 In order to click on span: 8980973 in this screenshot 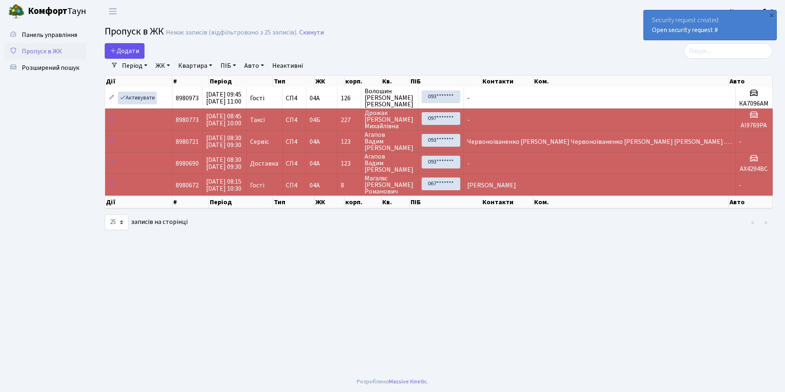, I will do `click(187, 98)`.